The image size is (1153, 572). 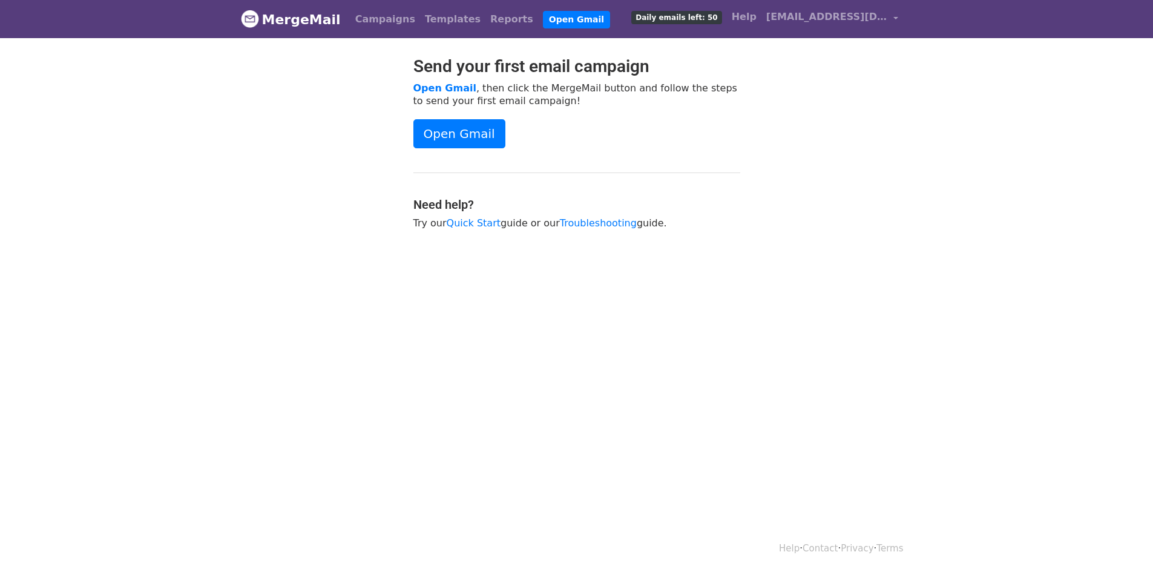 What do you see at coordinates (511, 19) in the screenshot?
I see `a: Reports` at bounding box center [511, 19].